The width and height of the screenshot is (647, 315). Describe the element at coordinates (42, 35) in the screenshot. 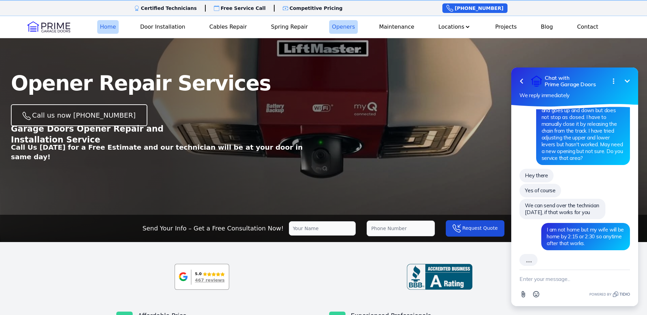

I see `span: We reply immediately` at that location.